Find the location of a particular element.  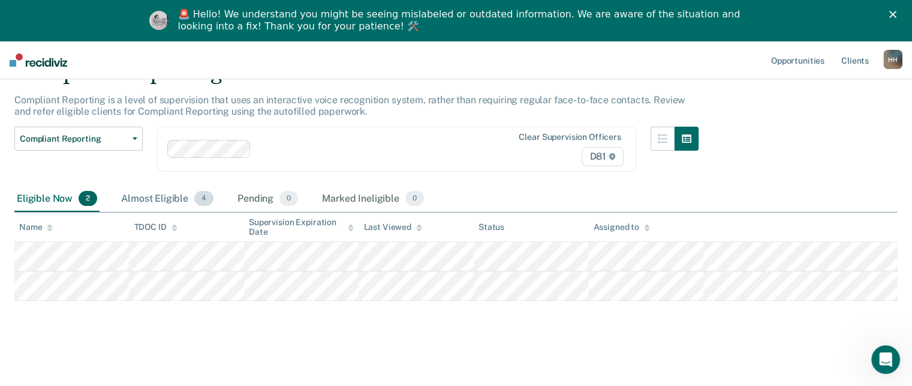

span: D81 is located at coordinates (602, 157).